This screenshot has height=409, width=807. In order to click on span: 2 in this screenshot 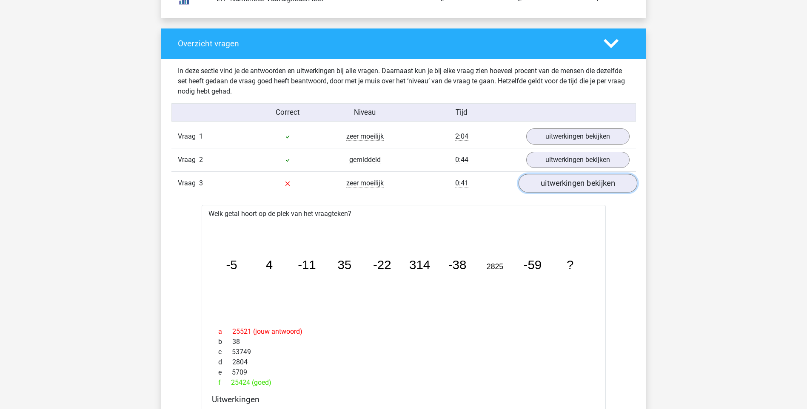, I will do `click(201, 159)`.